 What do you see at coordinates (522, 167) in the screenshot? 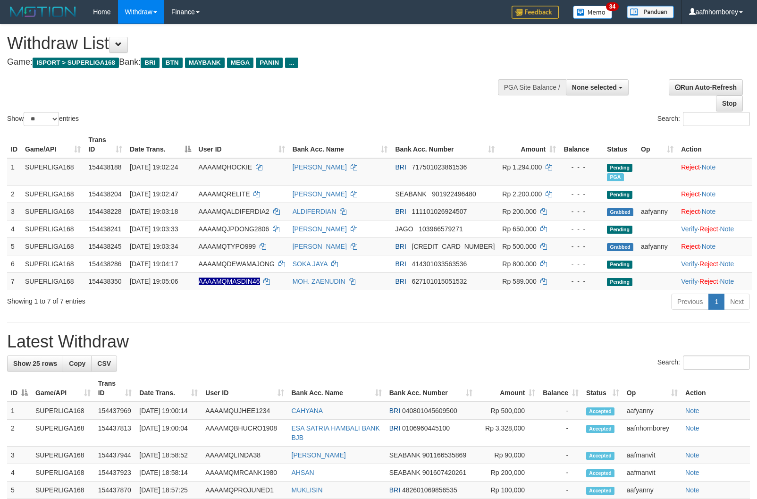
I see `span: Rp 1.294.000` at bounding box center [522, 167].